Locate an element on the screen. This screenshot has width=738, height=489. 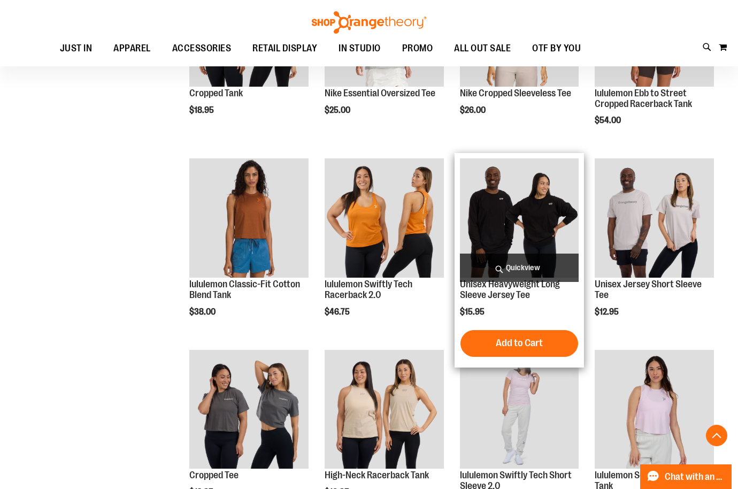
span: RETAIL DISPLAY is located at coordinates (284, 48).